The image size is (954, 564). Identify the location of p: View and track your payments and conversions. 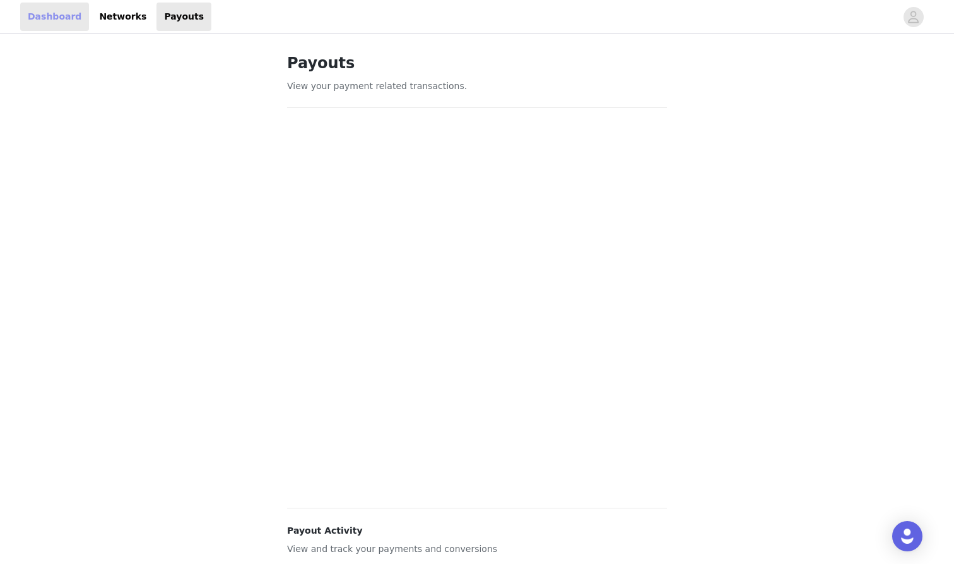
(477, 549).